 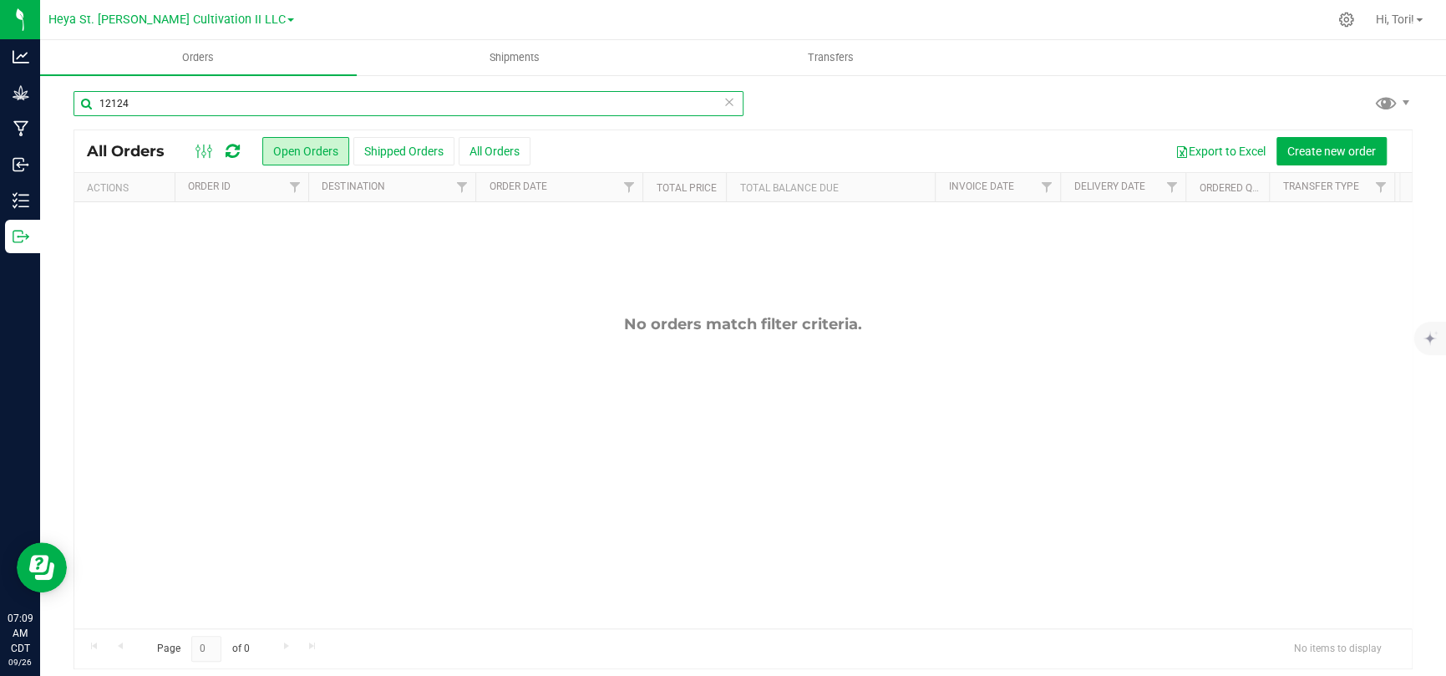 I want to click on a: Invoice Date, so click(x=981, y=186).